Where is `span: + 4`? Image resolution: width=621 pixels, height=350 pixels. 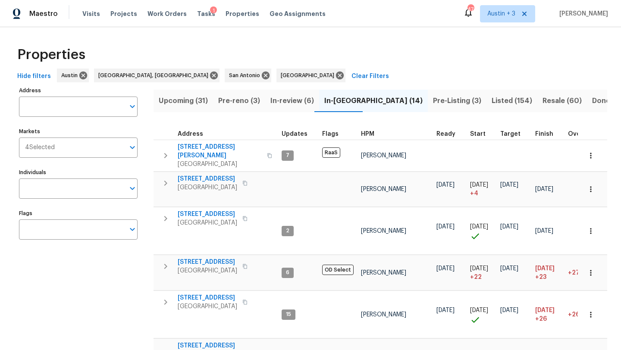 span: + 4 is located at coordinates (474, 194).